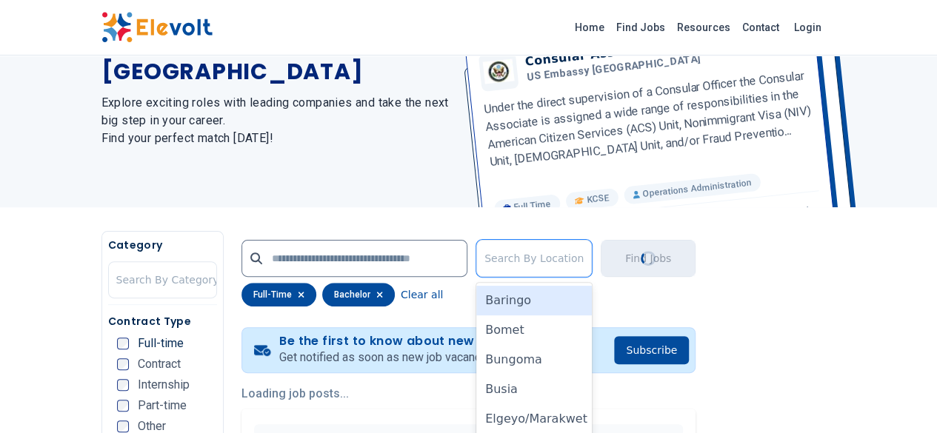 Image resolution: width=937 pixels, height=433 pixels. I want to click on h2: Explore exciting roles with leading companies and take the next big step in your career. Find you..., so click(276, 121).